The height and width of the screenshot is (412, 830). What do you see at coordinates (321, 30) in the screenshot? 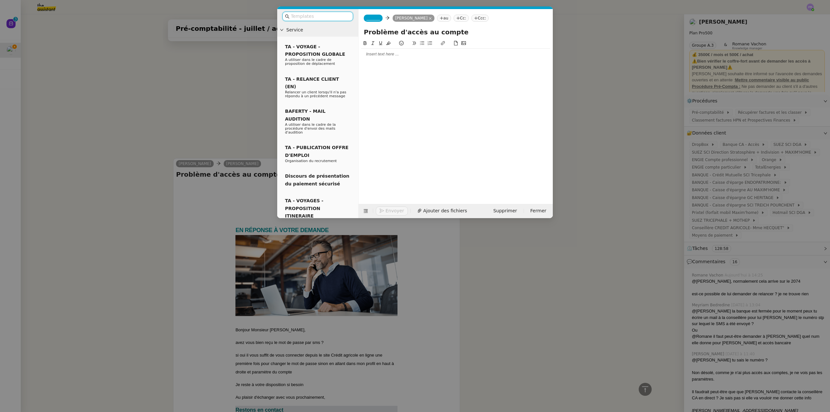
I see `span: Service` at bounding box center [321, 30].